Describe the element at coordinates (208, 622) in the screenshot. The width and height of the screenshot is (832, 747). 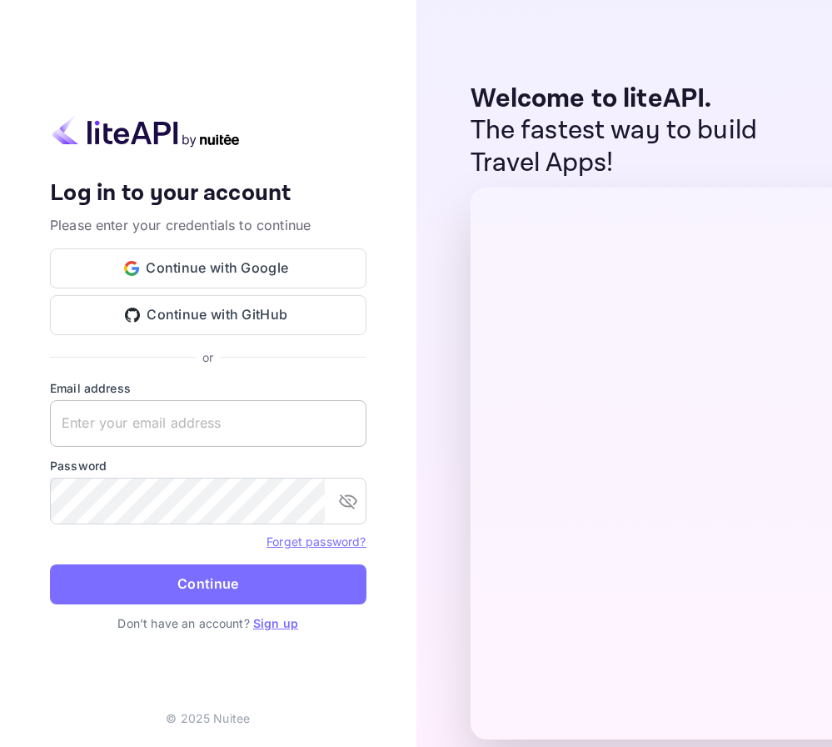
I see `p: Don't have an account?` at that location.